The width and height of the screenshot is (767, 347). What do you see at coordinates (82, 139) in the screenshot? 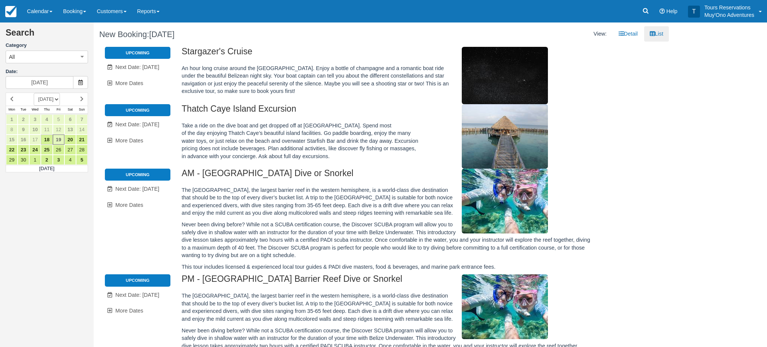
I see `a: 21` at bounding box center [82, 139].